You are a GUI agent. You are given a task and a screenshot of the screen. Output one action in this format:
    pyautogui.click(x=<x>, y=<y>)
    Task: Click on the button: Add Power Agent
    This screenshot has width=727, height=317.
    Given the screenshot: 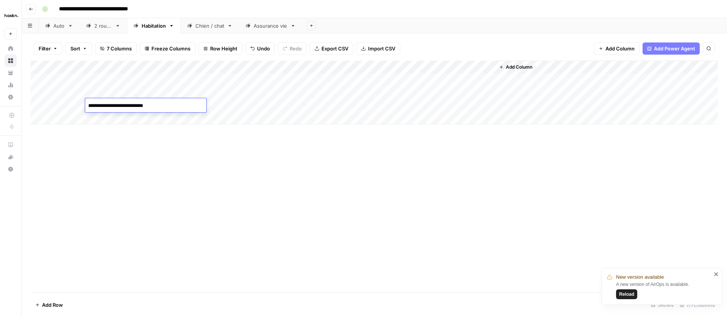 What is the action you would take?
    pyautogui.click(x=671, y=48)
    